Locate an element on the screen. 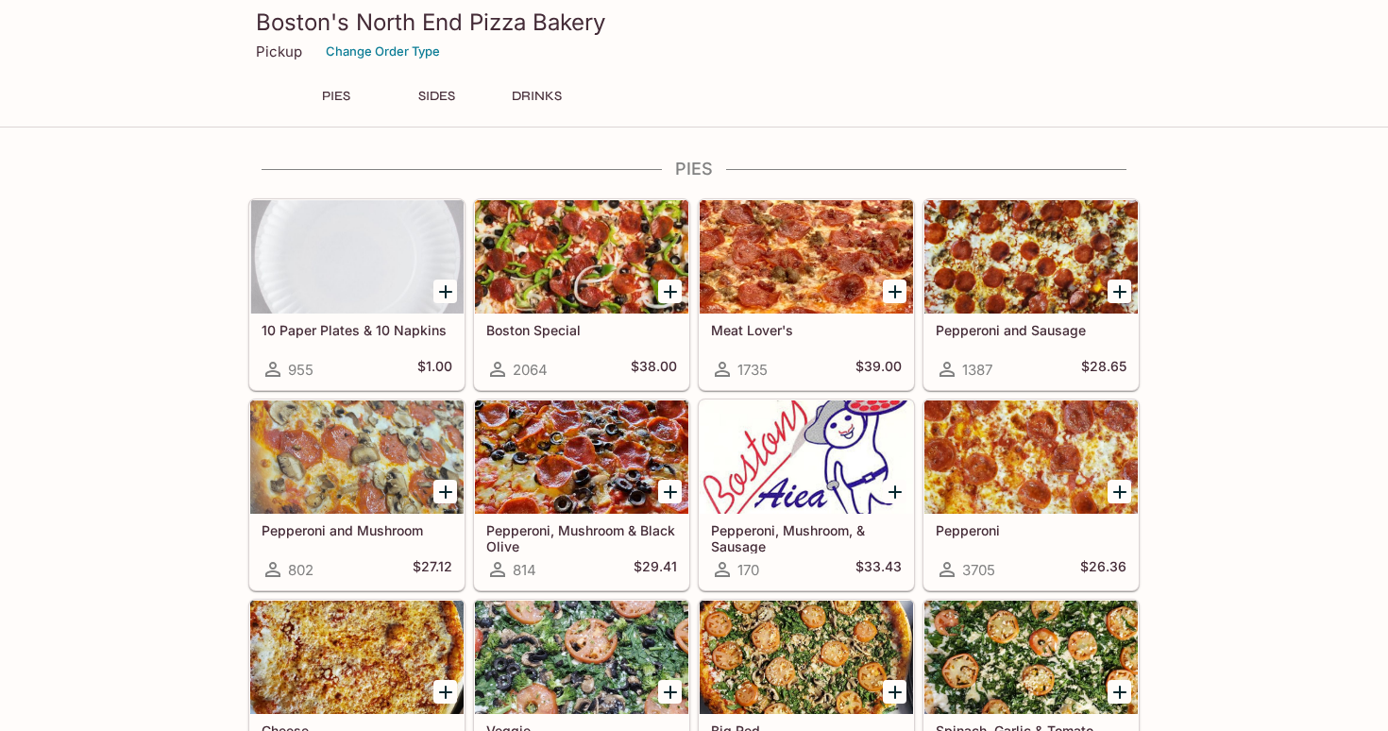 Image resolution: width=1388 pixels, height=731 pixels. div: Pepperoni, Mushroom & Black Olive is located at coordinates (582, 457).